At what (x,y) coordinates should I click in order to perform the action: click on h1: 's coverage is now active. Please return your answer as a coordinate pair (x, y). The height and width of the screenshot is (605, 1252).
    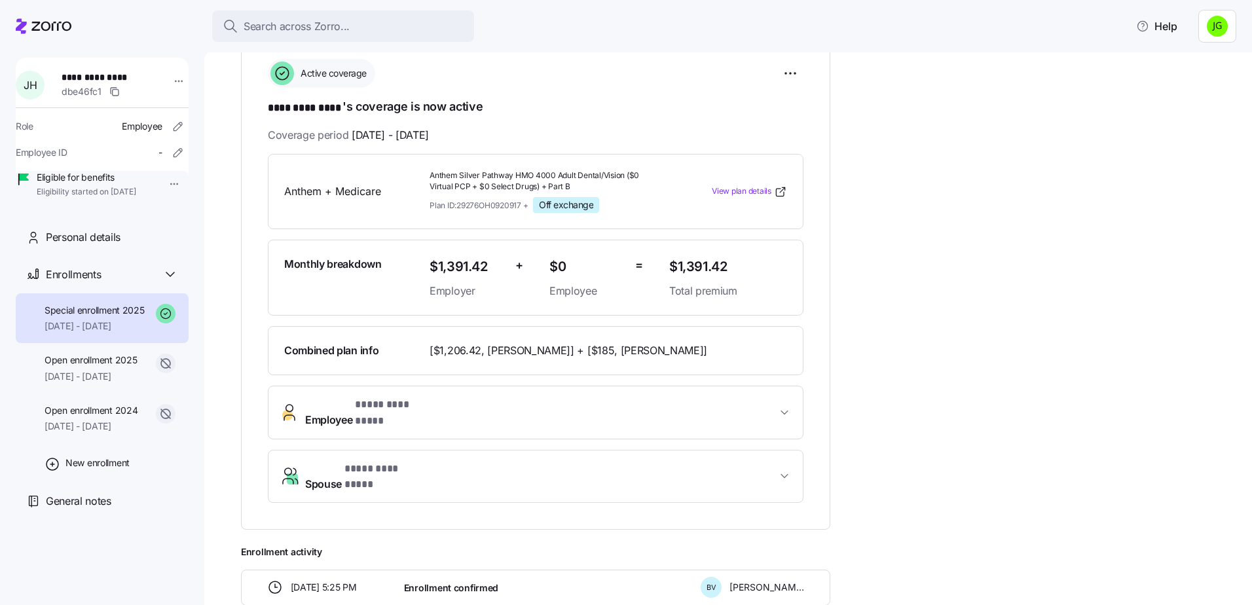
    Looking at the image, I should click on (535, 107).